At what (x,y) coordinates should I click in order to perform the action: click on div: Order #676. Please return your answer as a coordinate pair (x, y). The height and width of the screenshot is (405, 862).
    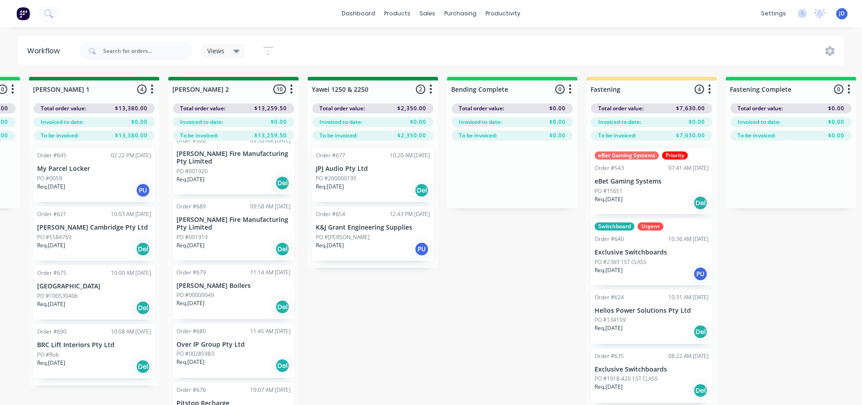
    Looking at the image, I should click on (191, 390).